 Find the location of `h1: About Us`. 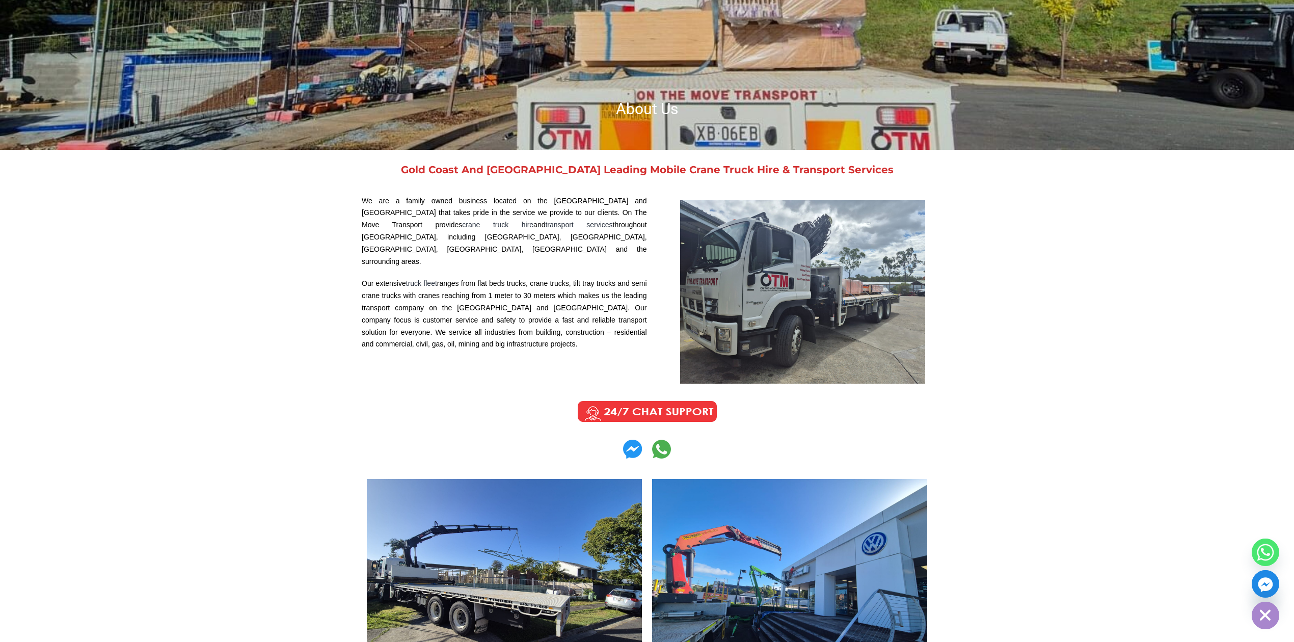

h1: About Us is located at coordinates (647, 109).